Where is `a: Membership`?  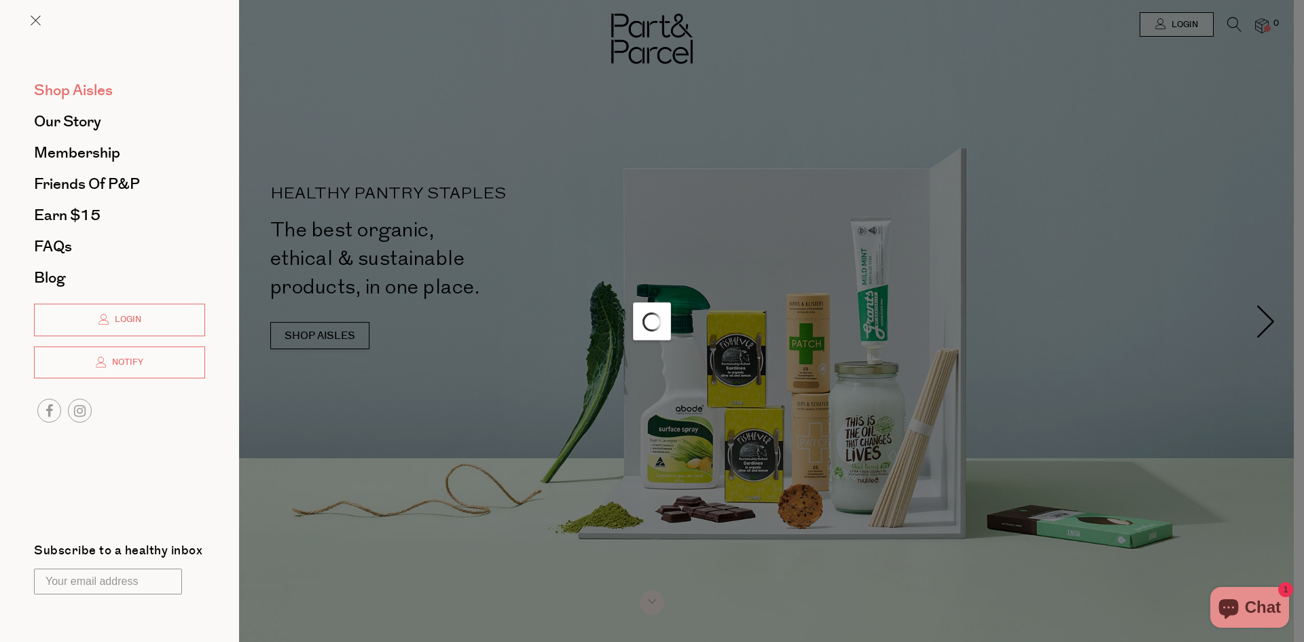
a: Membership is located at coordinates (120, 153).